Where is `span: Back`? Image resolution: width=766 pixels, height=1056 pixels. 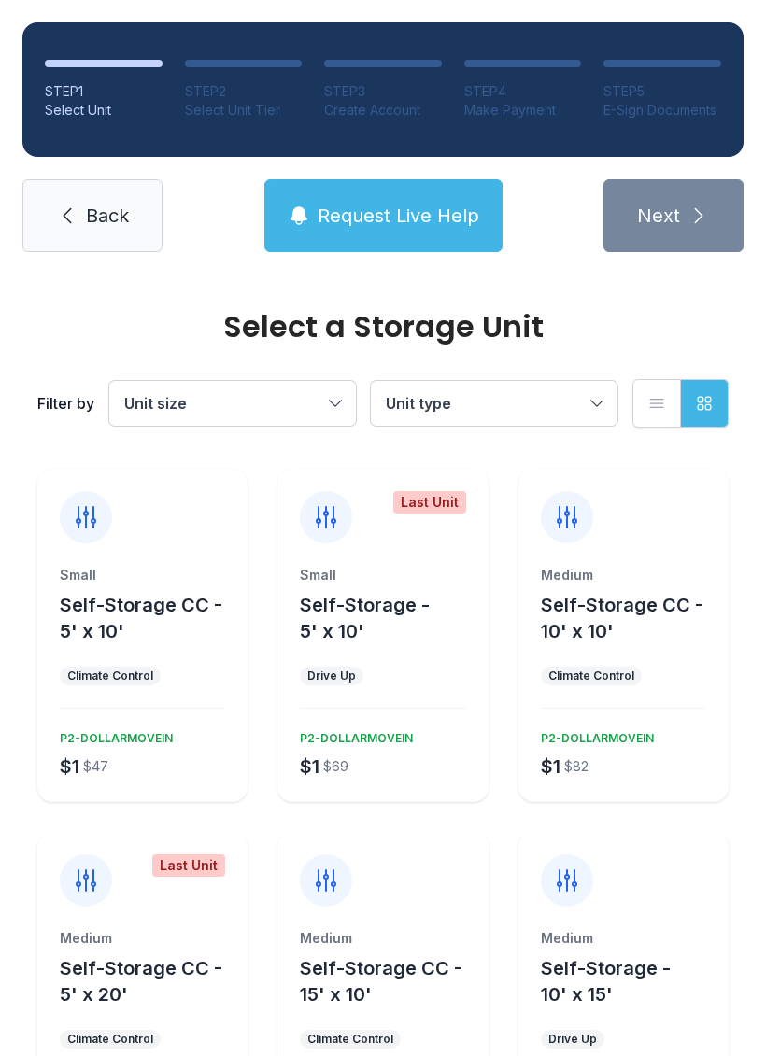
span: Back is located at coordinates (107, 216).